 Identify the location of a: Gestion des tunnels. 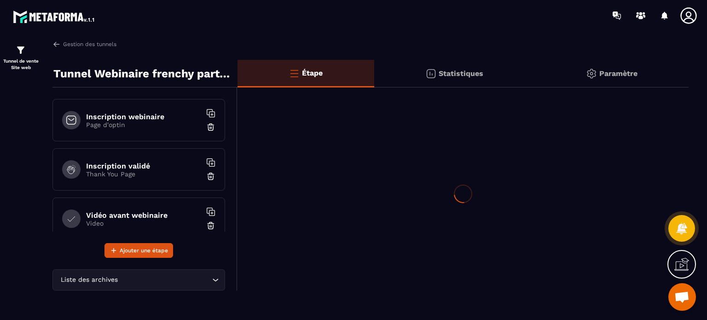
(84, 44).